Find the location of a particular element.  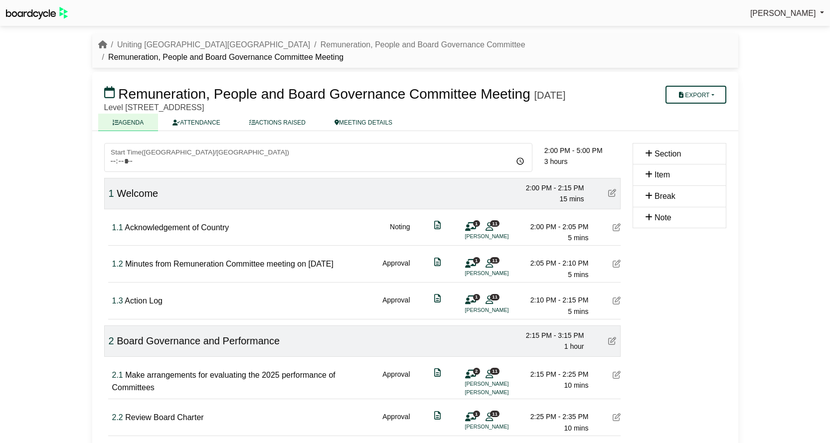

button: Export is located at coordinates (696, 95).